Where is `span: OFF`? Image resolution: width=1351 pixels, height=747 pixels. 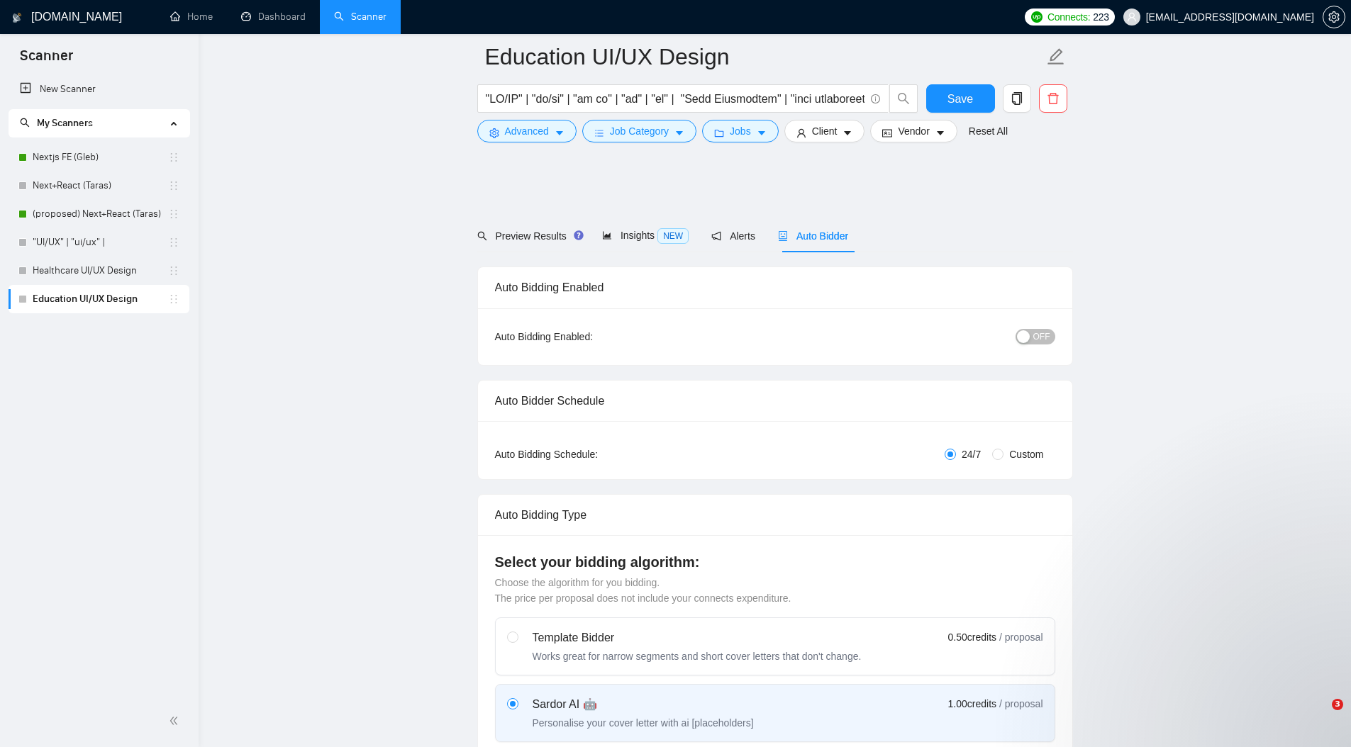 span: OFF is located at coordinates (1042, 337).